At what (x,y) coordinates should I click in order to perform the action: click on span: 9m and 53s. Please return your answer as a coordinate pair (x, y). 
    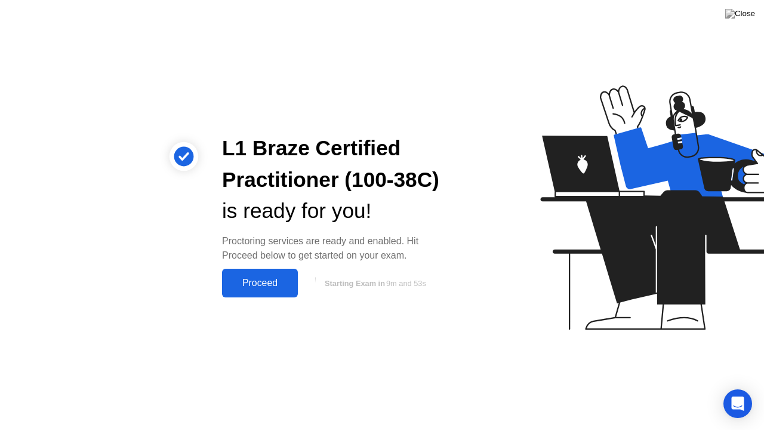
    Looking at the image, I should click on (406, 283).